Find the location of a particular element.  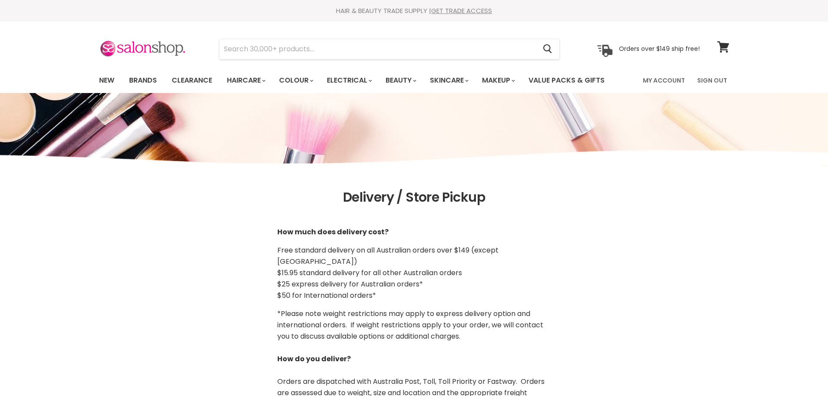

a: My Account is located at coordinates (664, 80).